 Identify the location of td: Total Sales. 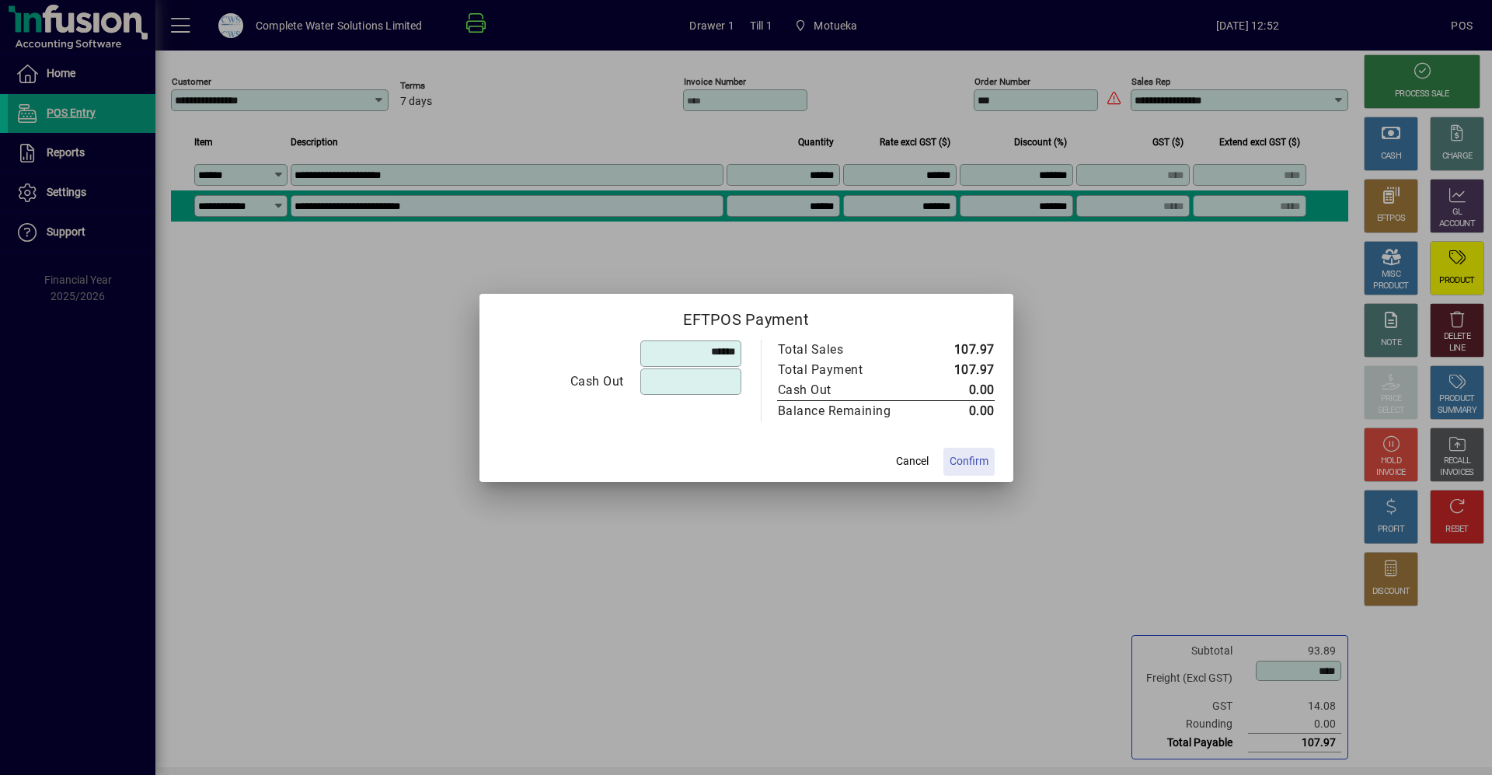
(850, 350).